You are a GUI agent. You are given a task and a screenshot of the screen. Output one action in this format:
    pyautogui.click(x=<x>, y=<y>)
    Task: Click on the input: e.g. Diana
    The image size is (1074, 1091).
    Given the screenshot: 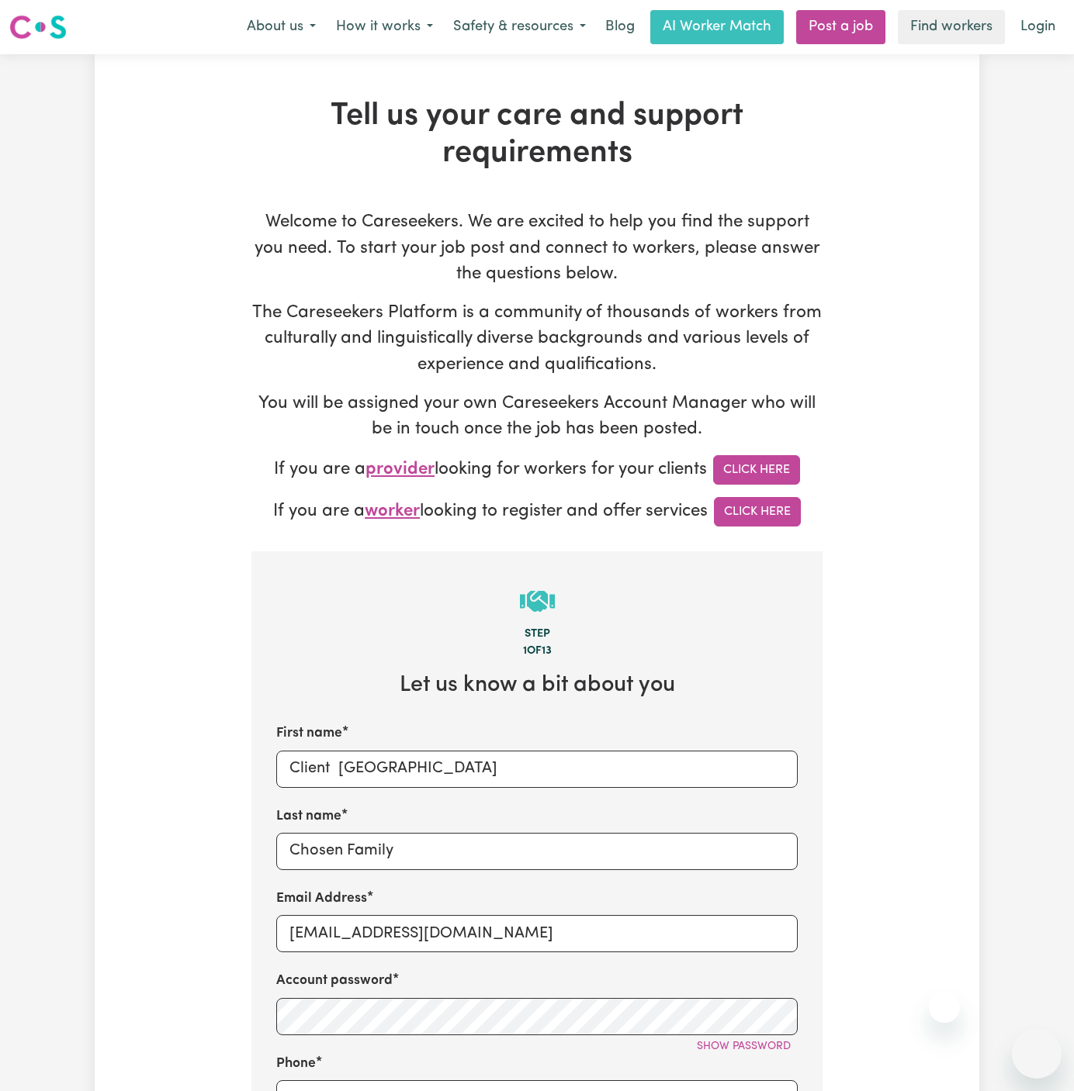 What is the action you would take?
    pyautogui.click(x=537, y=769)
    